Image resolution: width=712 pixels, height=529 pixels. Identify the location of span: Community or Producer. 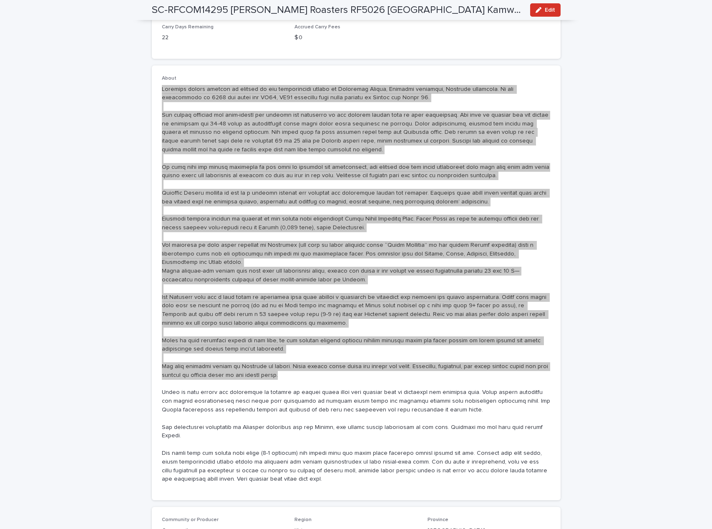
(190, 520).